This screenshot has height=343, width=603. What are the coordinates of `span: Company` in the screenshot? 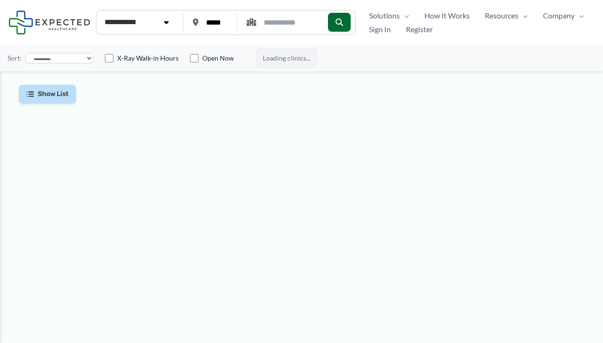 It's located at (559, 16).